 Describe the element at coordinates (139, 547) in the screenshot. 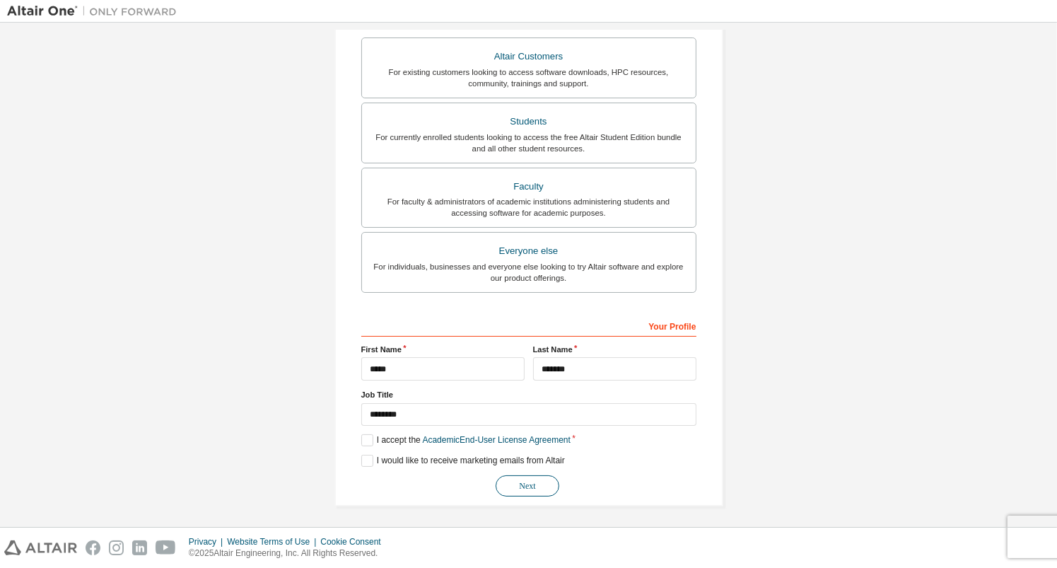

I see `img: linkedin.svg` at that location.